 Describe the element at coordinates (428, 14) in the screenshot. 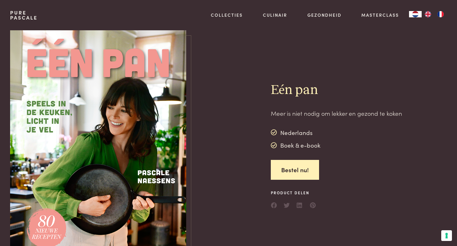

I see `a: EN` at that location.